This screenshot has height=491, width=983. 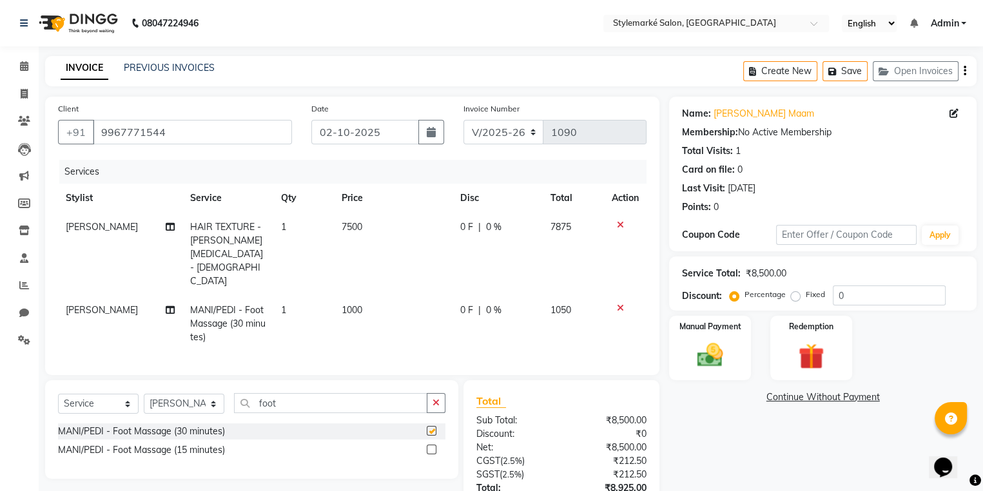 I want to click on th: Stylist, so click(x=120, y=198).